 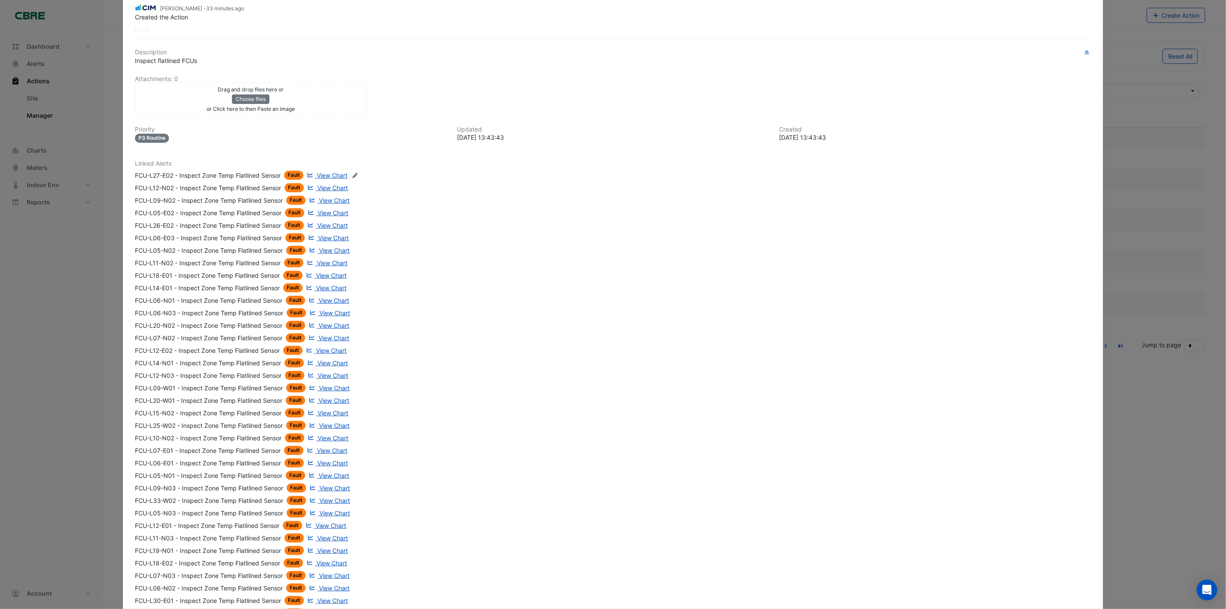 I want to click on div: FCU-L05-E02 - Inspect Zone Temp Flatlined Sensor, so click(x=208, y=213).